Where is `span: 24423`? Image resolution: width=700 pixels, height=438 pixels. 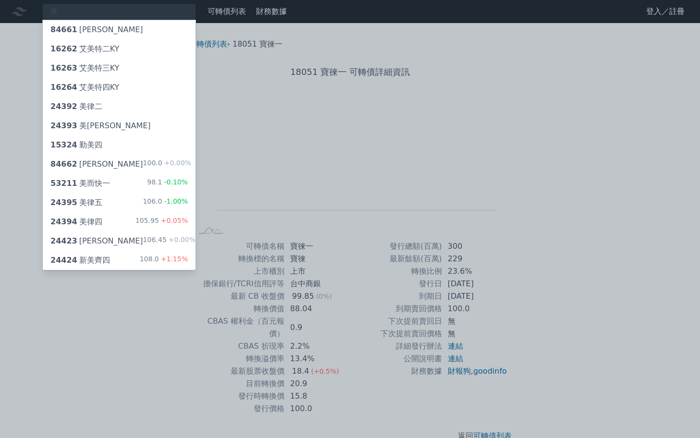 span: 24423 is located at coordinates (64, 241).